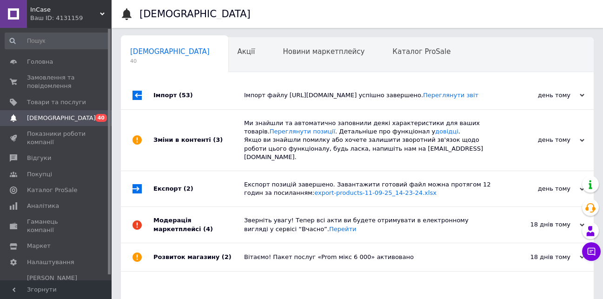 The image size is (603, 299). I want to click on div: Зверніть увагу! Тепер всі акти ви будете отримувати в електронному вигляді у сервісі “Вчасно”., so click(368, 225).